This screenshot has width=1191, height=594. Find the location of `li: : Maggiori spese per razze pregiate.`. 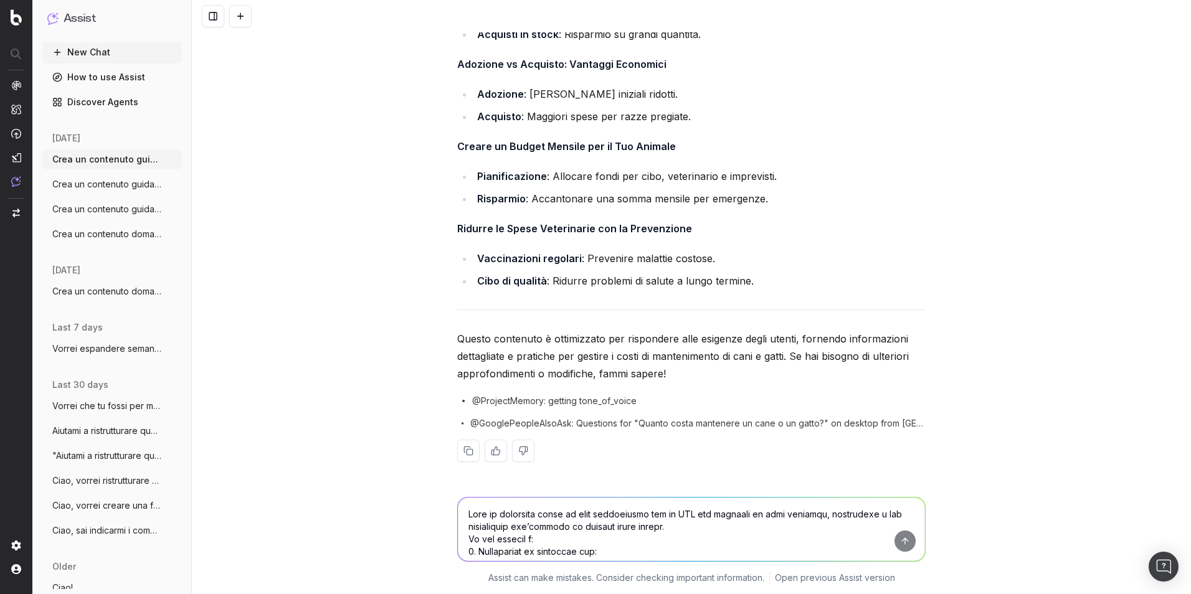

li: : Maggiori spese per razze pregiate. is located at coordinates (700, 117).